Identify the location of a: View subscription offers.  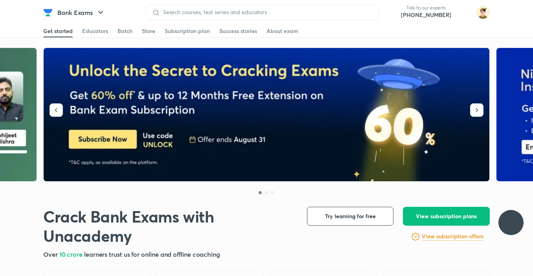
(452, 237).